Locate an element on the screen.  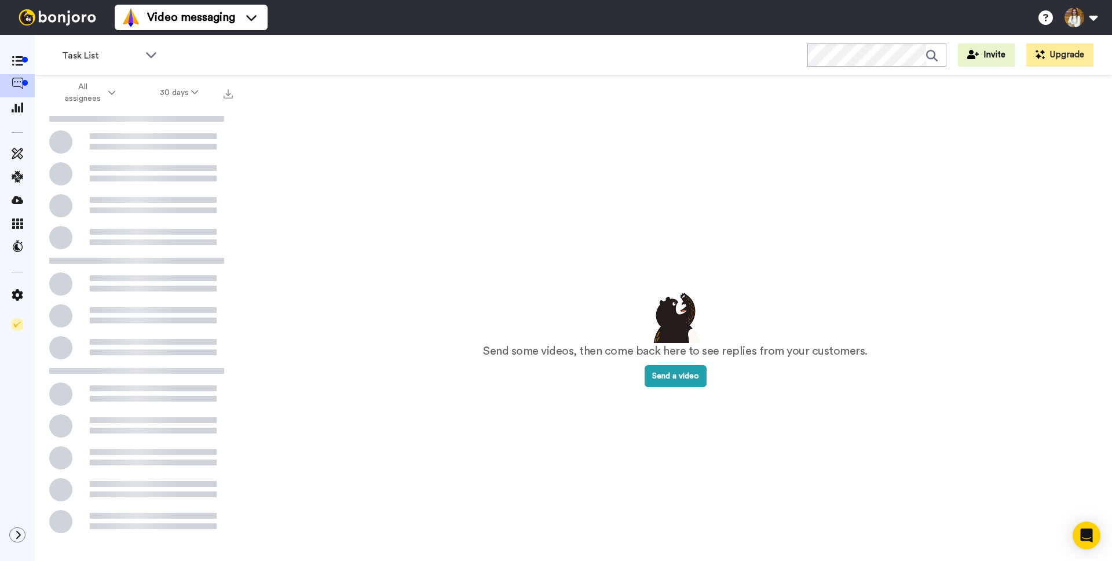
img: export.svg is located at coordinates (228, 94).